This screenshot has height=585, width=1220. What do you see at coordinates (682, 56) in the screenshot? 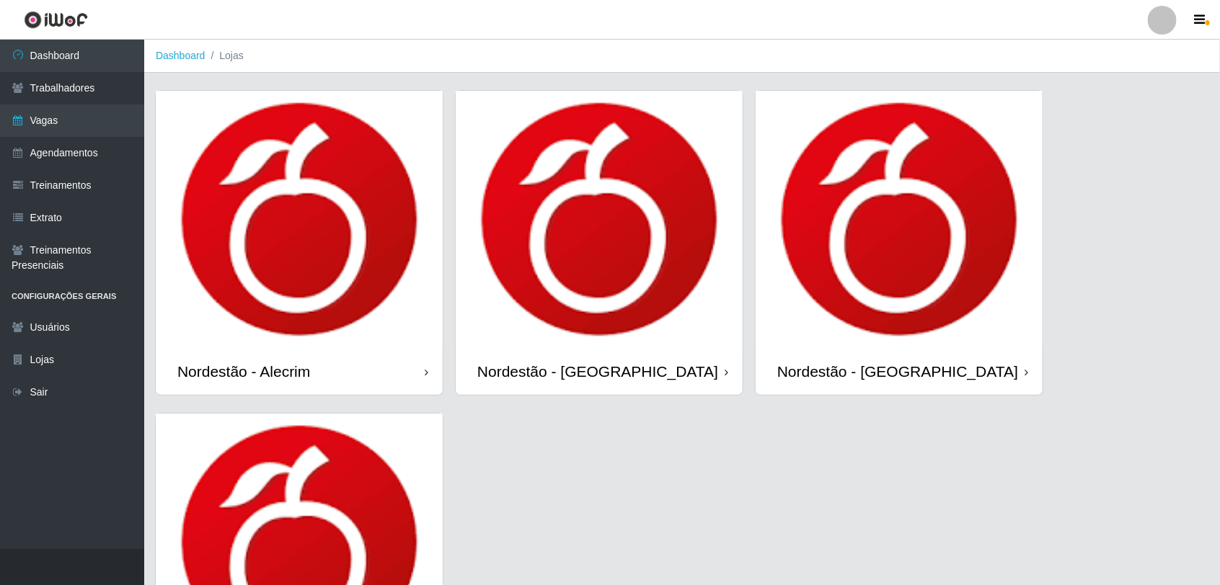
I see `nav: breadcrumb` at bounding box center [682, 56].